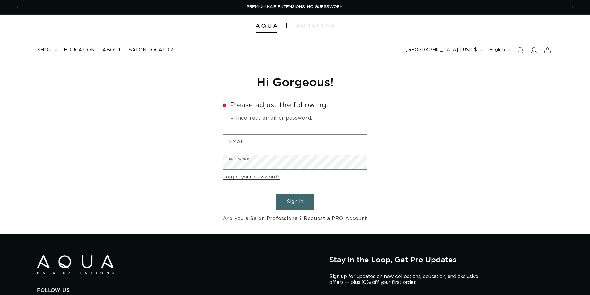  What do you see at coordinates (44, 50) in the screenshot?
I see `span: shop` at bounding box center [44, 50].